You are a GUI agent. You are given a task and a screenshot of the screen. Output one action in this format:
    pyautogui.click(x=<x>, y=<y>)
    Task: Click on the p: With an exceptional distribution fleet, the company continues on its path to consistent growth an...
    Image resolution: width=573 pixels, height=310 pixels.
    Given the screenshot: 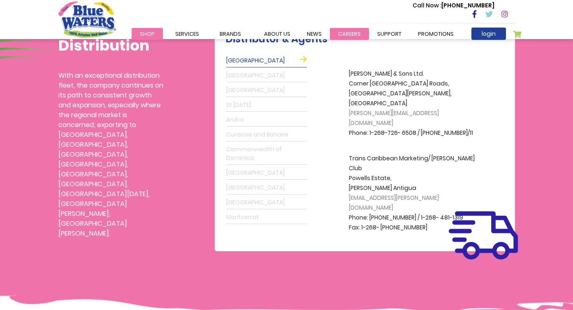 What is the action you would take?
    pyautogui.click(x=111, y=155)
    